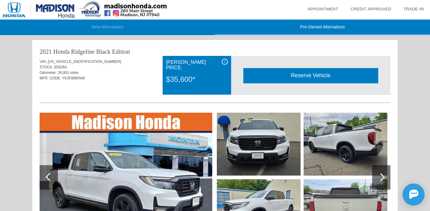 Image resolution: width=430 pixels, height=211 pixels. What do you see at coordinates (67, 52) in the screenshot?
I see `div: 2021 Honda Ridgeline` at bounding box center [67, 52].